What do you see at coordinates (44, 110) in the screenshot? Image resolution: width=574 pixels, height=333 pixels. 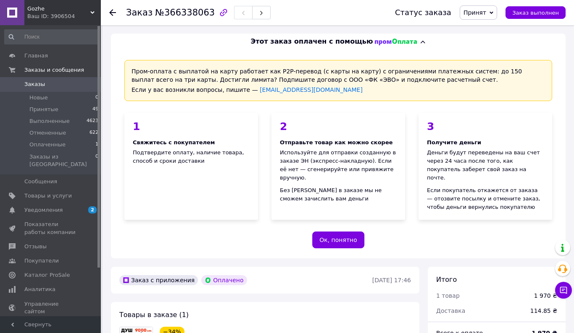 I see `span: Принятые` at bounding box center [44, 110].